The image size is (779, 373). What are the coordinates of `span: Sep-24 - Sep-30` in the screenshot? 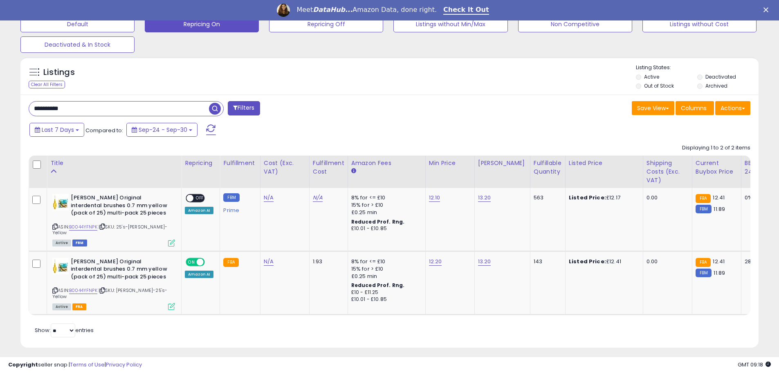 It's located at (163, 130).